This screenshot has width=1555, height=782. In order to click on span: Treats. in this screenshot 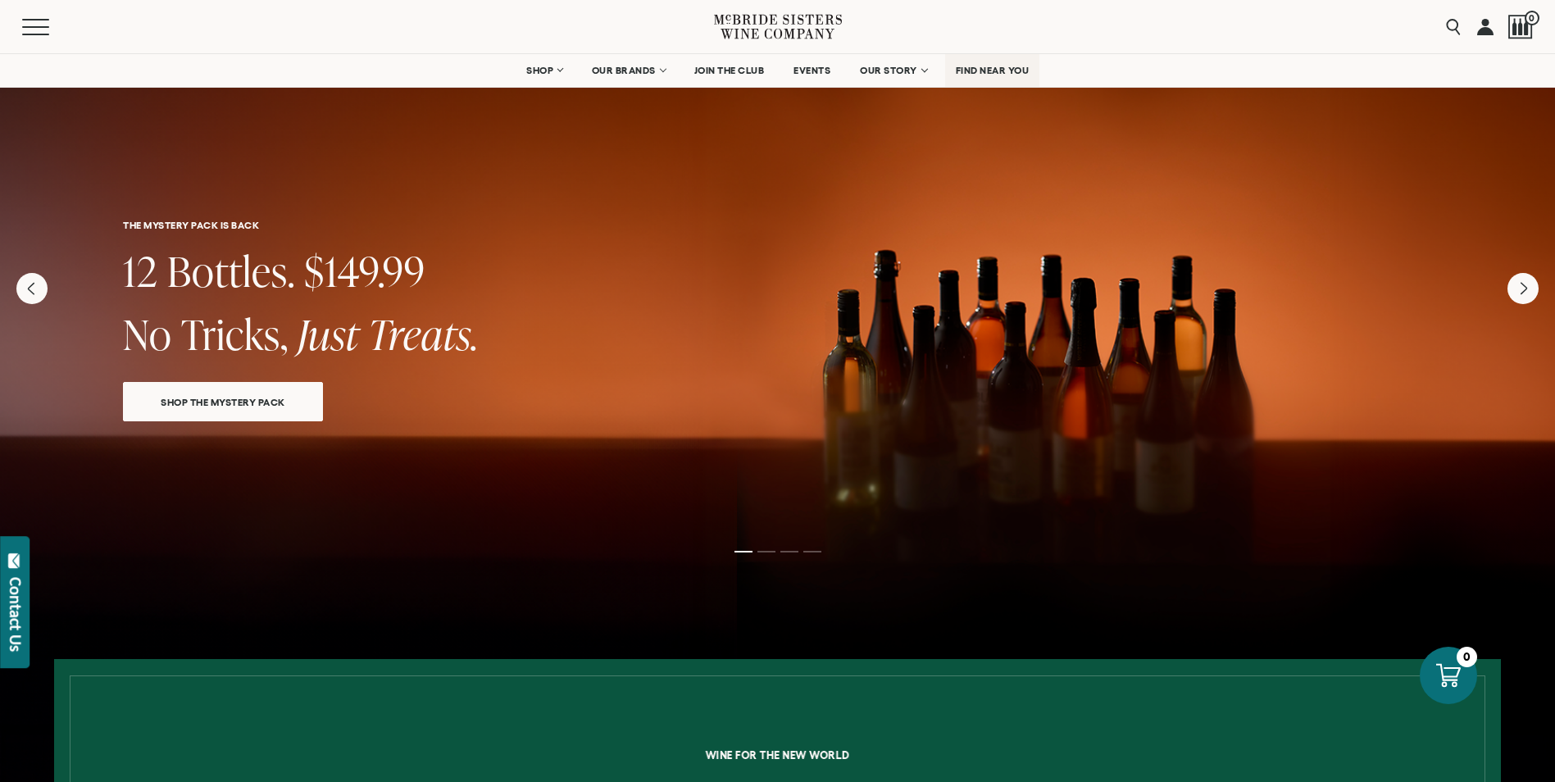, I will do `click(423, 334)`.